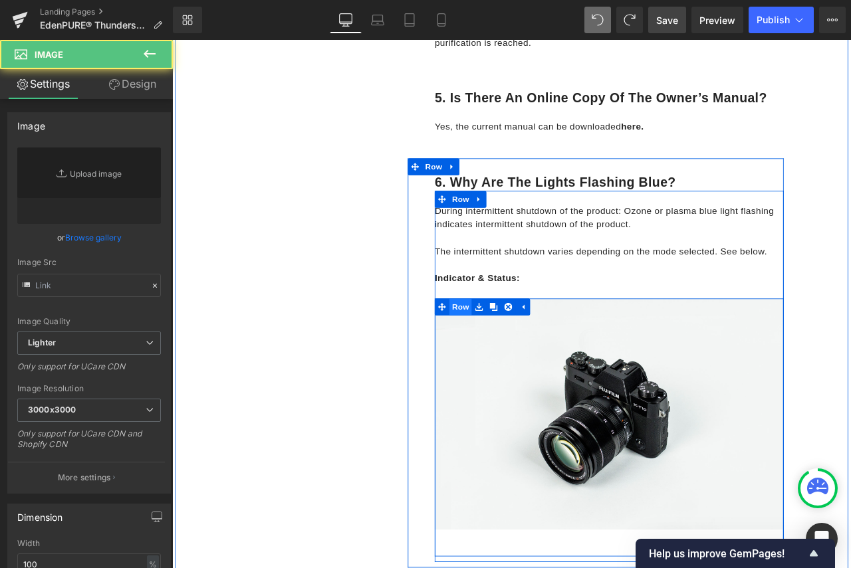 The height and width of the screenshot is (568, 851). What do you see at coordinates (93, 237) in the screenshot?
I see `a: Browse gallery` at bounding box center [93, 237].